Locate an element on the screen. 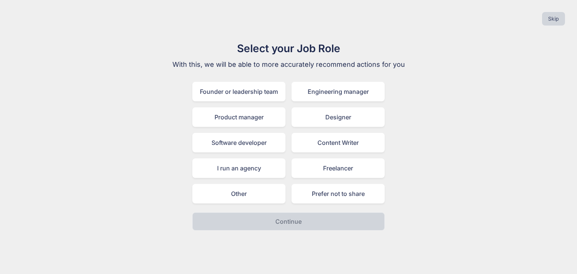 This screenshot has width=577, height=274. div: I run an agency is located at coordinates (239, 168).